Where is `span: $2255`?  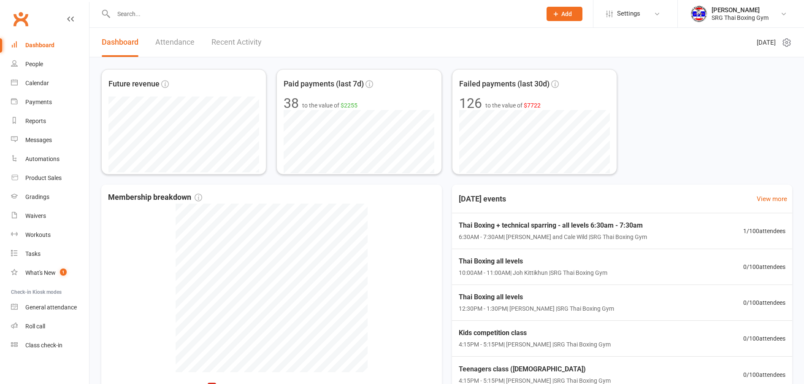 span: $2255 is located at coordinates (349, 105).